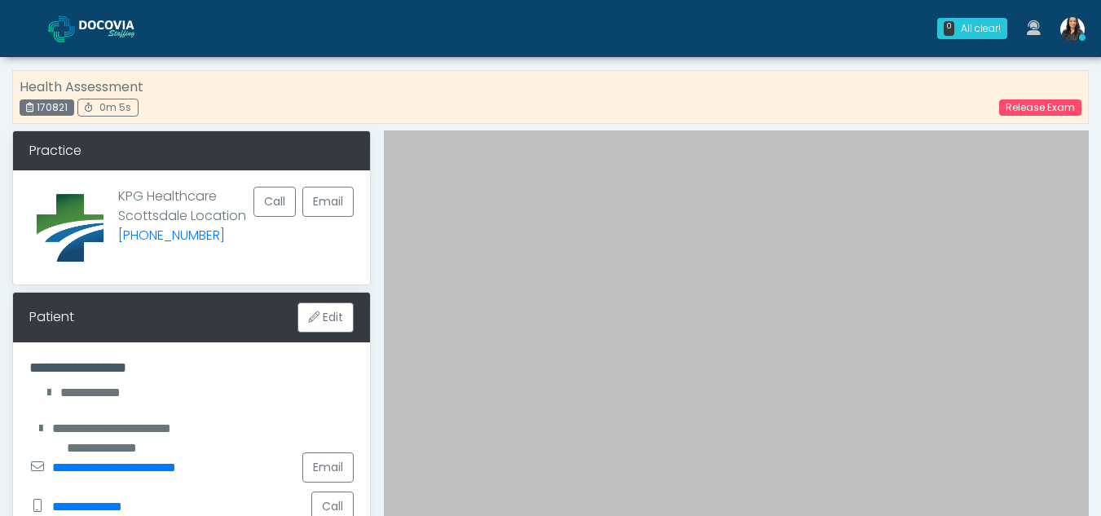 This screenshot has height=516, width=1101. What do you see at coordinates (1073, 29) in the screenshot?
I see `img: Viral Patel` at bounding box center [1073, 29].